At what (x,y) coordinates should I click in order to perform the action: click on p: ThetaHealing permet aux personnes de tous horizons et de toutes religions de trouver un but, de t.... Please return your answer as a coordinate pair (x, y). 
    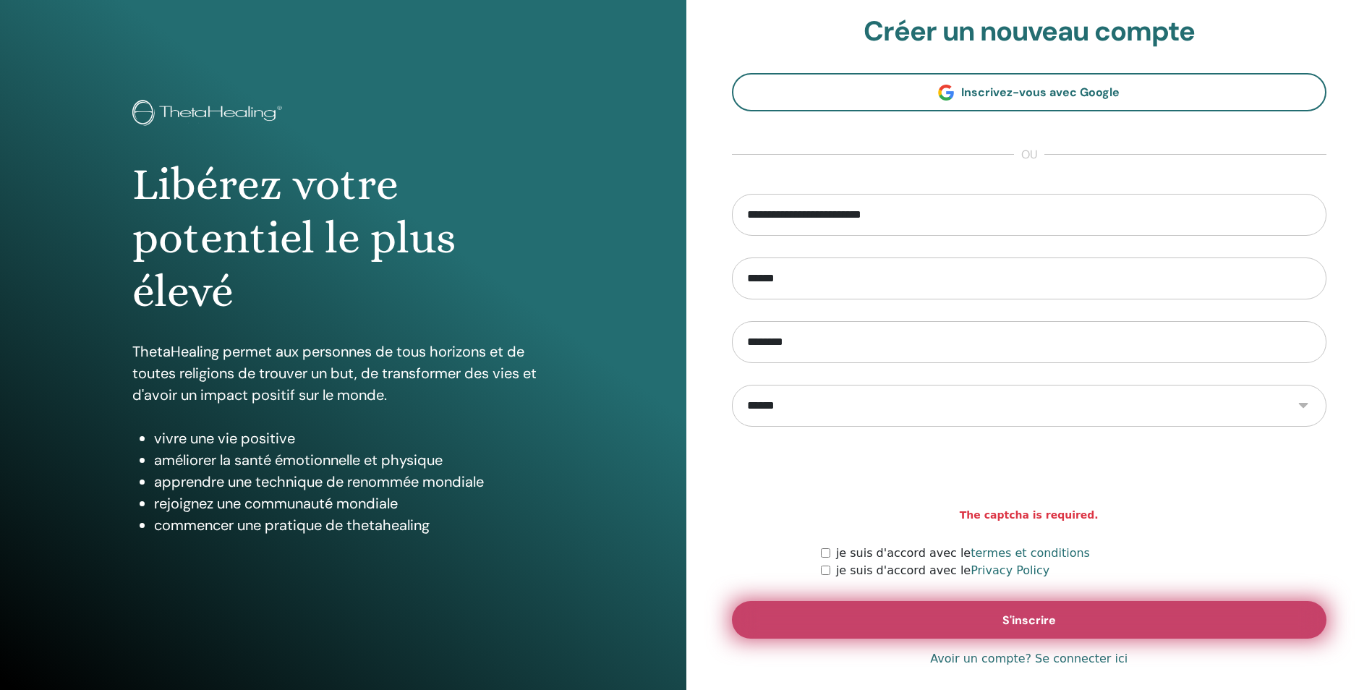
    Looking at the image, I should click on (343, 373).